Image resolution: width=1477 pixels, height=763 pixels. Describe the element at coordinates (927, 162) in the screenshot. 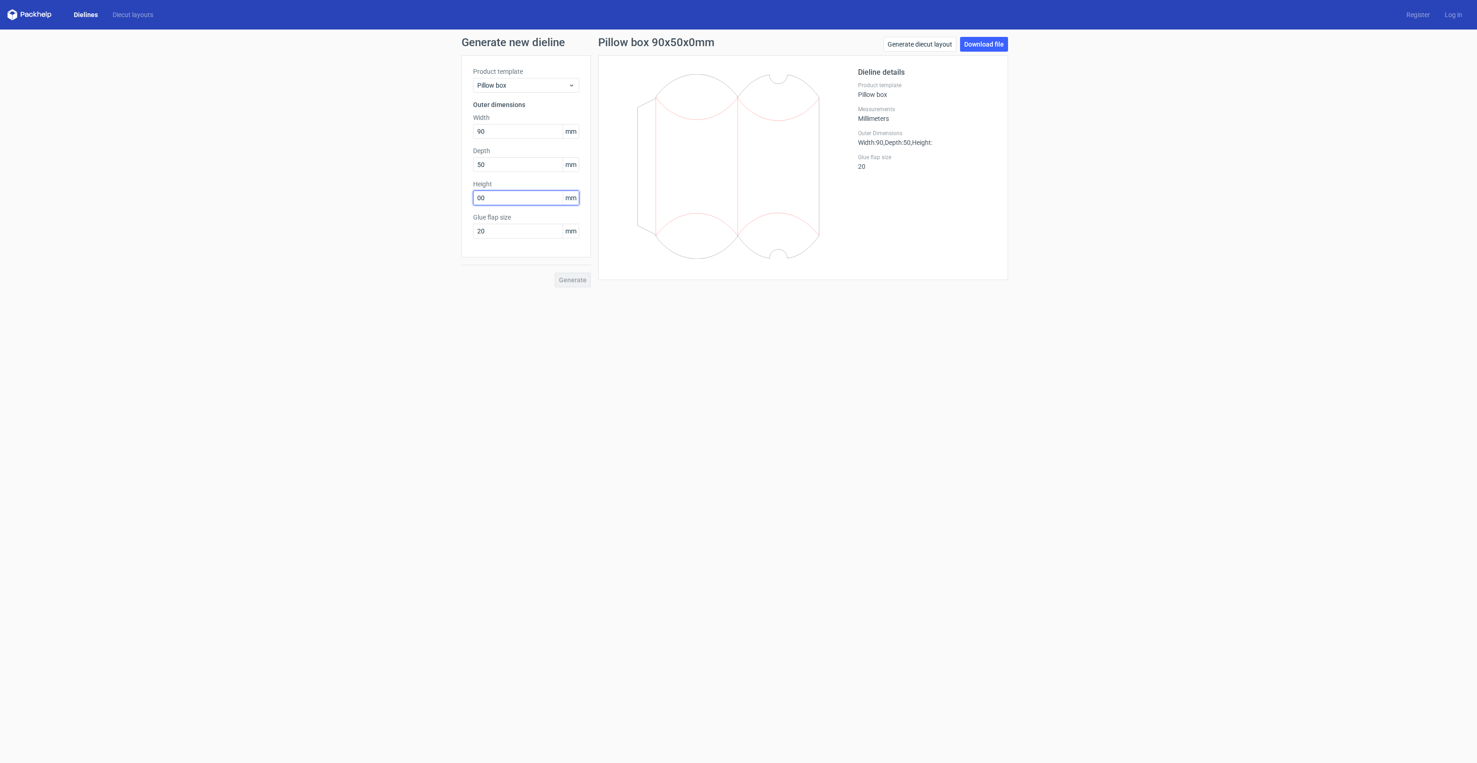

I see `div: 20` at that location.